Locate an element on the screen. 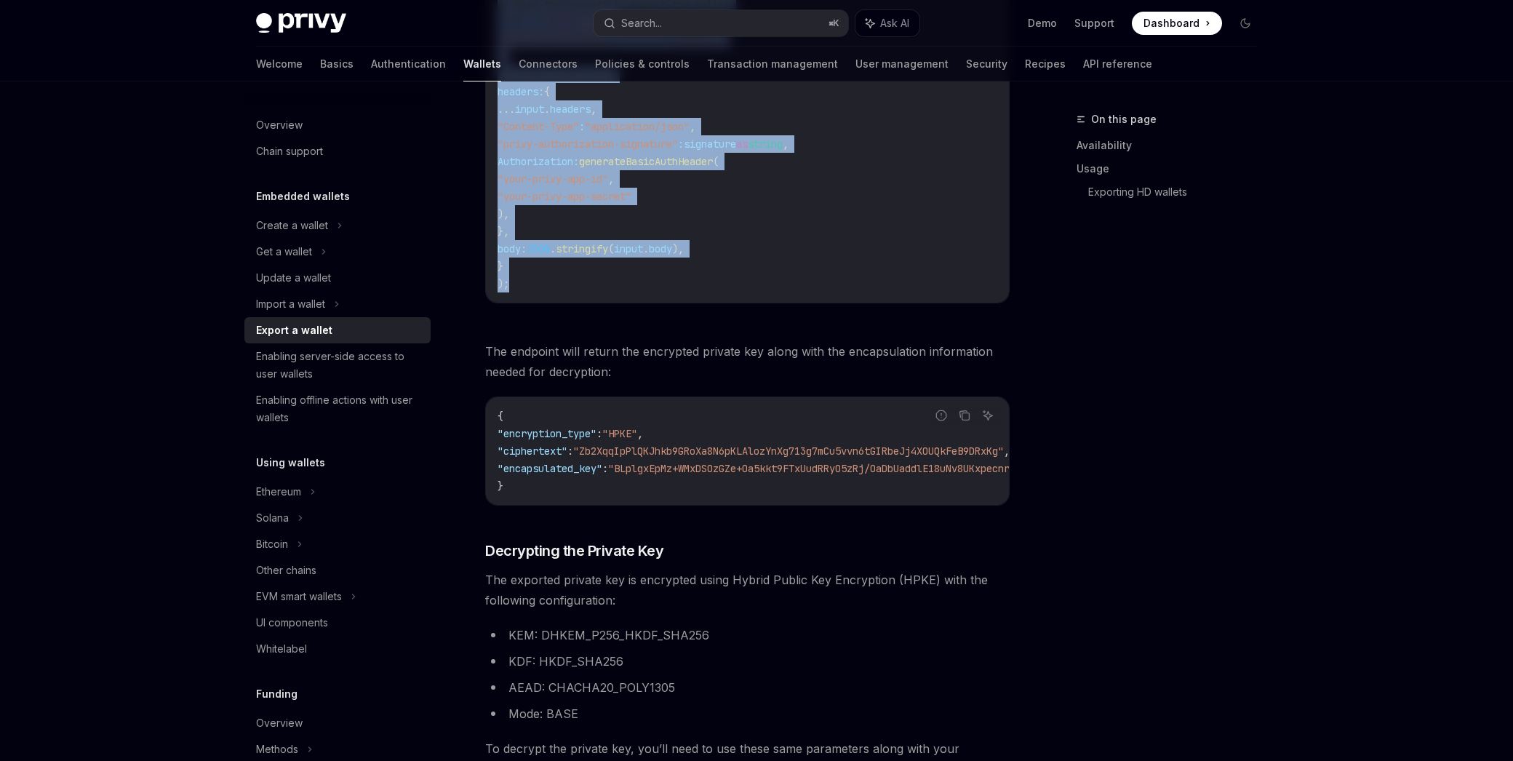 The width and height of the screenshot is (1513, 761). a: User management is located at coordinates (902, 64).